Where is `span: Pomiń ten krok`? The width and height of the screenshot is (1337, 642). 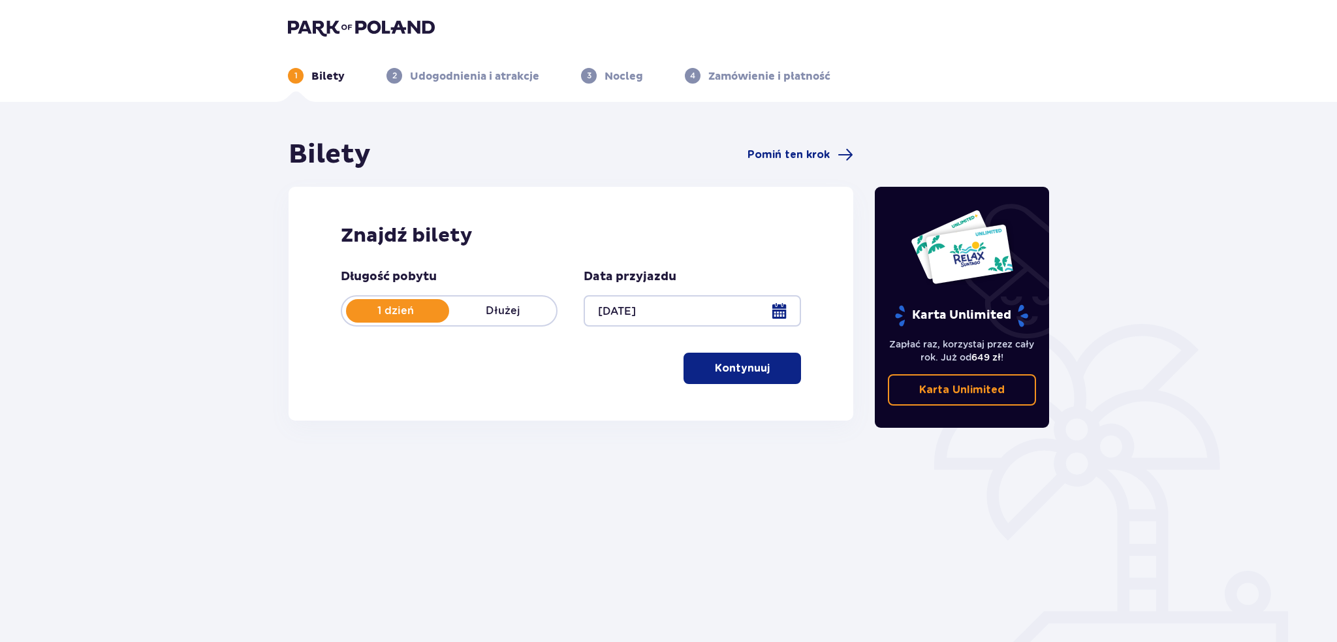 span: Pomiń ten krok is located at coordinates (789, 155).